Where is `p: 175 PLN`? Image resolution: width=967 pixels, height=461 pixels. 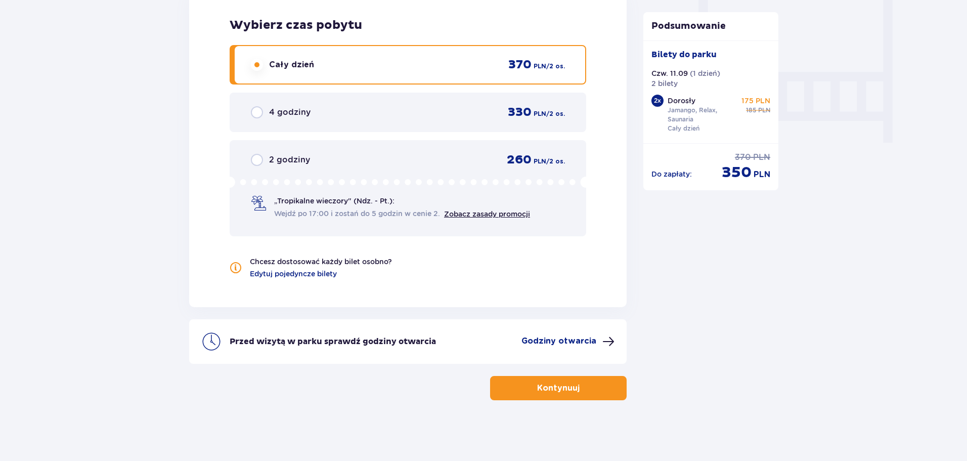 p: 175 PLN is located at coordinates (756, 101).